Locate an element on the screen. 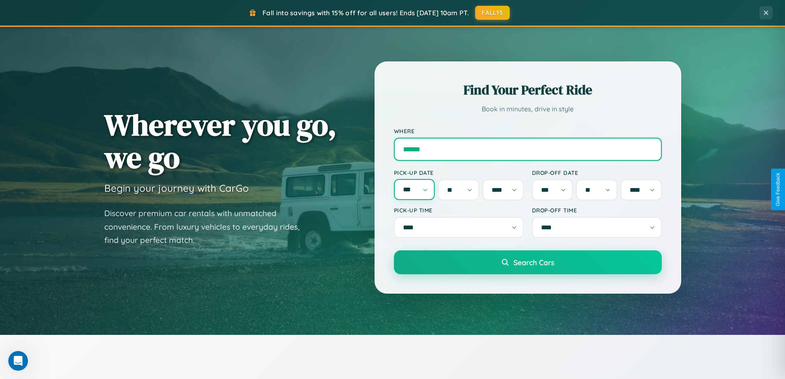 This screenshot has width=785, height=379. button: Search Cars is located at coordinates (528, 262).